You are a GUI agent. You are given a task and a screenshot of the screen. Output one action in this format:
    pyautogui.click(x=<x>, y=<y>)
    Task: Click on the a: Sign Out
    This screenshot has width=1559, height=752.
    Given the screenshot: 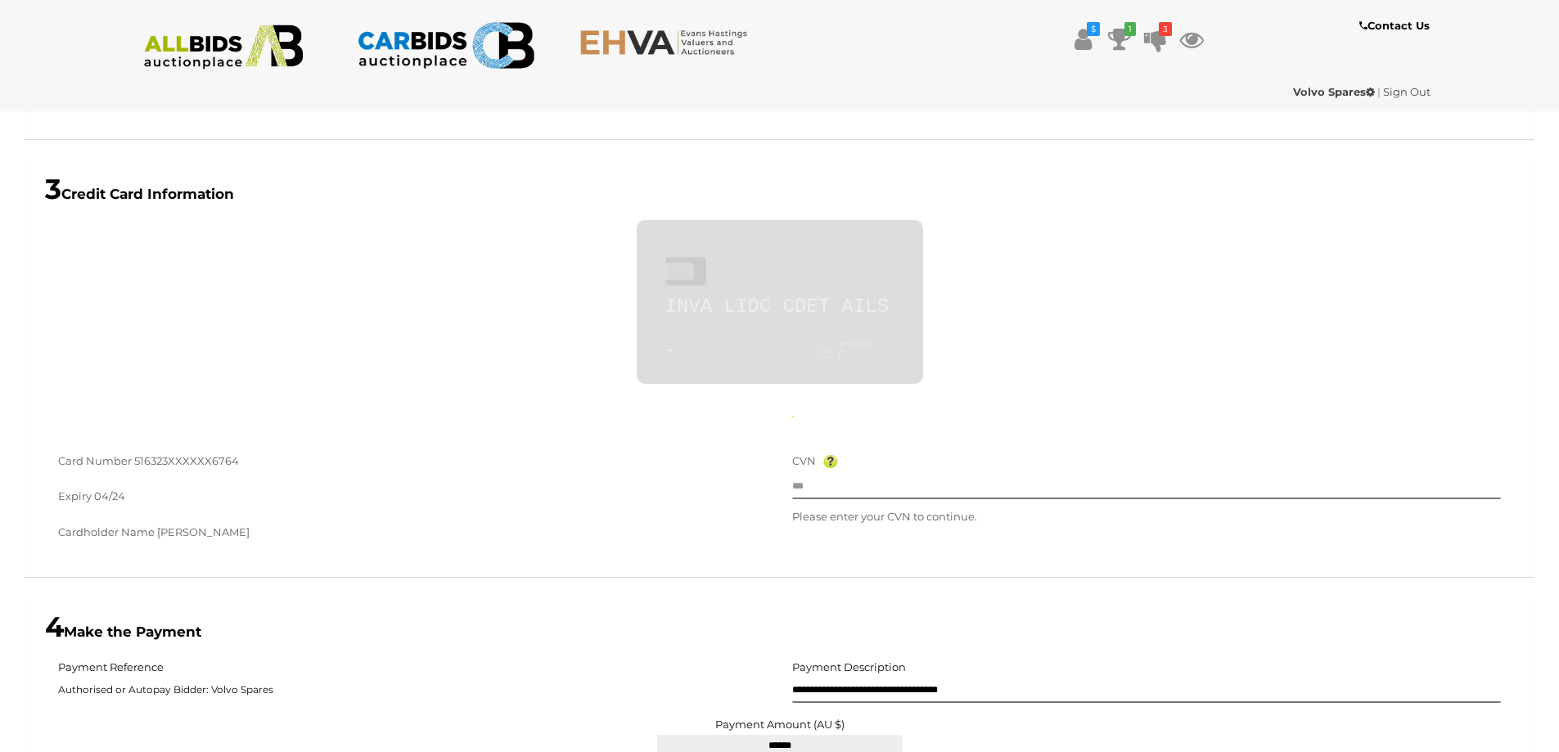 What is the action you would take?
    pyautogui.click(x=1407, y=92)
    